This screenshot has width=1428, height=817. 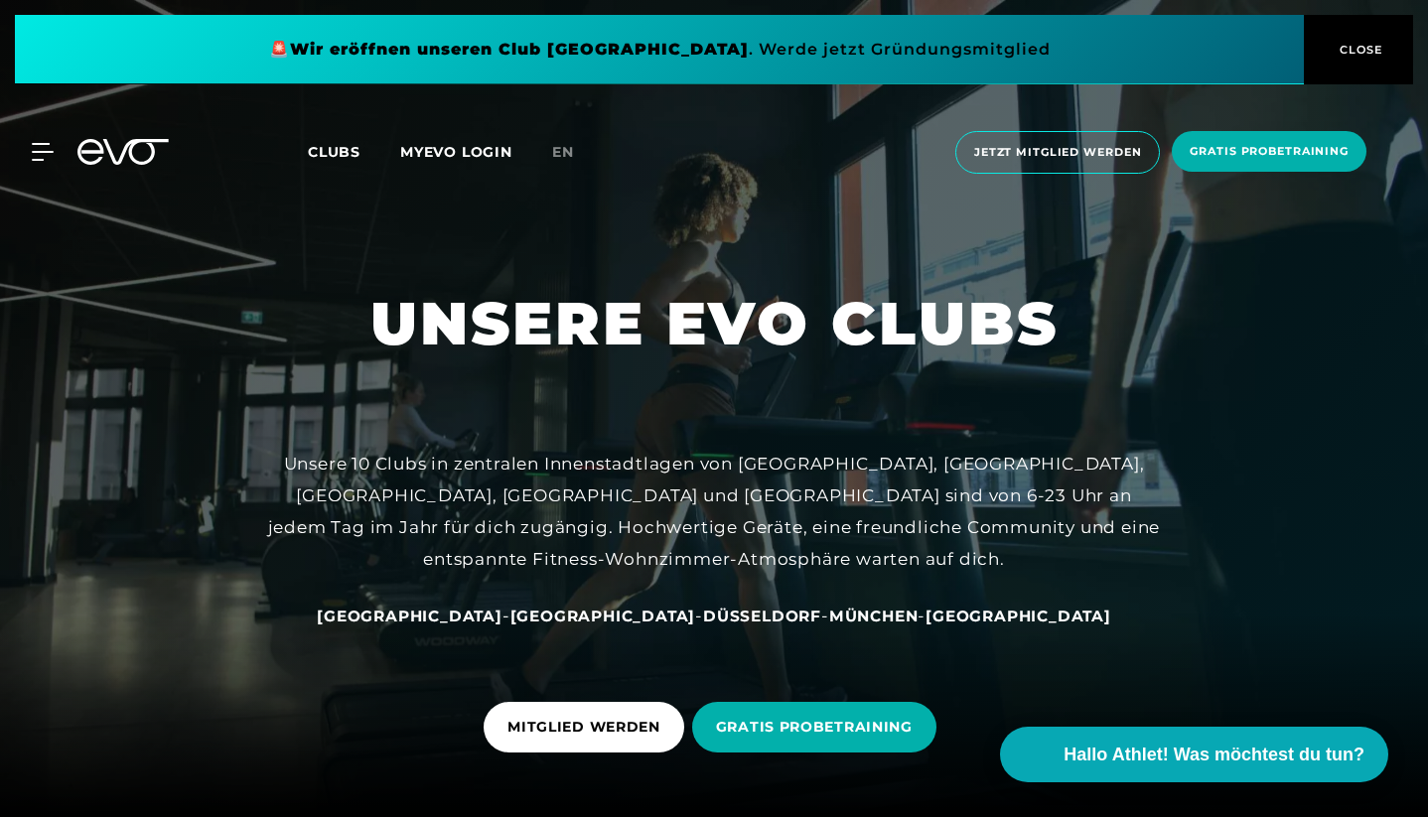 What do you see at coordinates (1269, 151) in the screenshot?
I see `span: Gratis Probetraining` at bounding box center [1269, 151].